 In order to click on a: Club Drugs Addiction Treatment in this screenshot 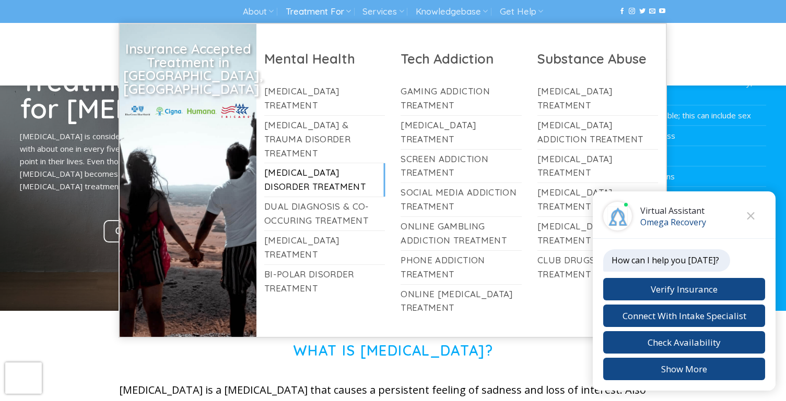, I will do `click(598, 268)`.